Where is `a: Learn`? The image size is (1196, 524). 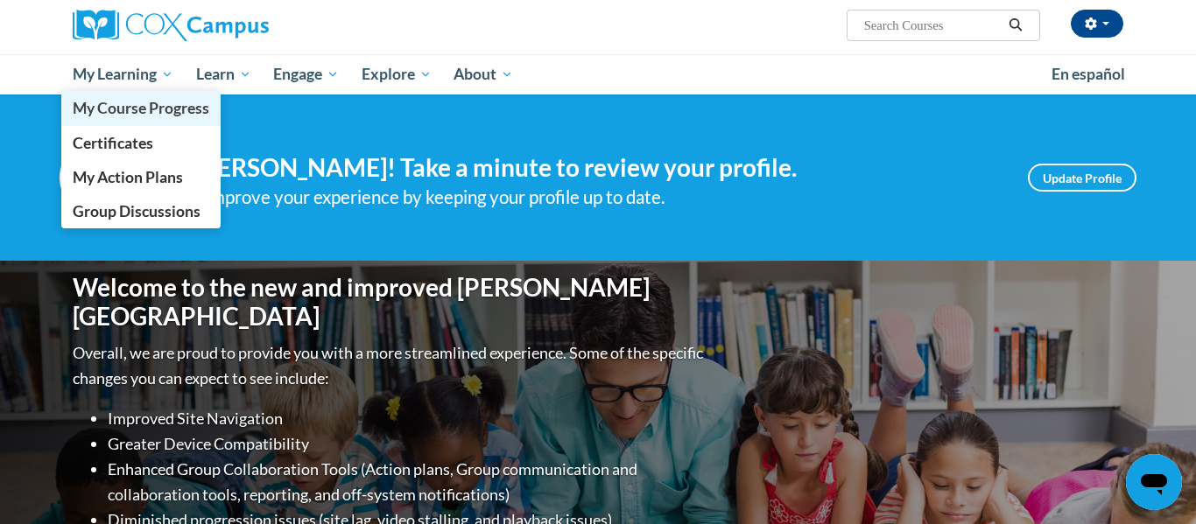
a: Learn is located at coordinates (223, 74).